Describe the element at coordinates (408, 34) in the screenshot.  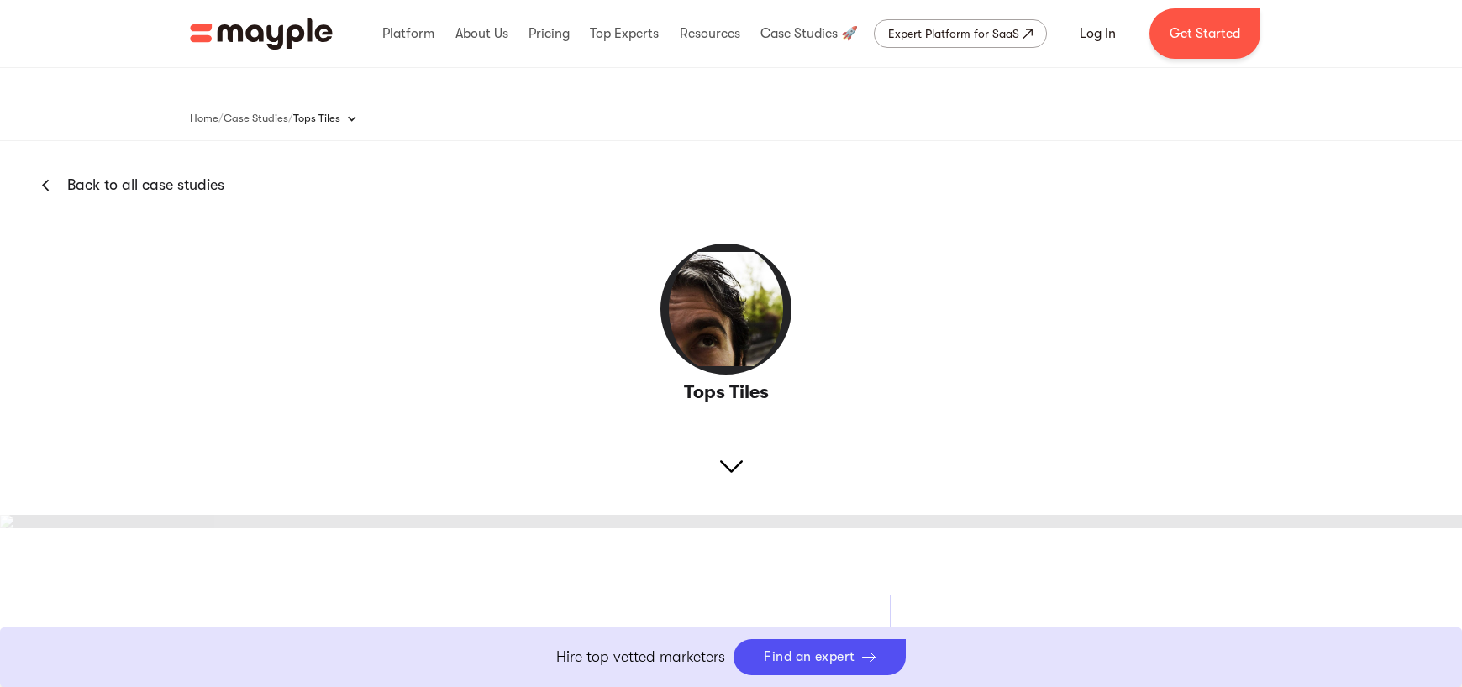
I see `div: Platform` at that location.